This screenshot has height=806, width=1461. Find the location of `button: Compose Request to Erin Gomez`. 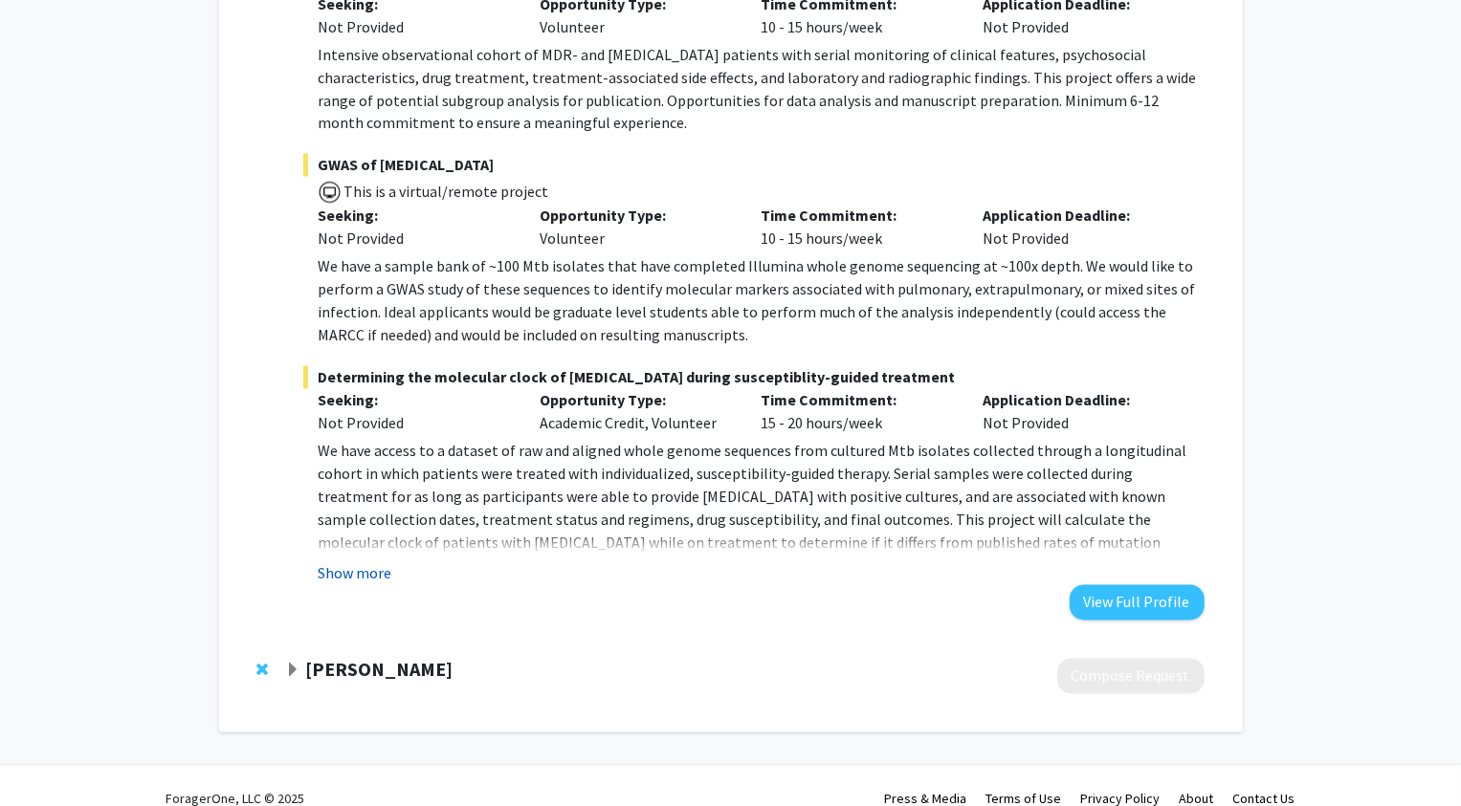

button: Compose Request to Erin Gomez is located at coordinates (1131, 676).